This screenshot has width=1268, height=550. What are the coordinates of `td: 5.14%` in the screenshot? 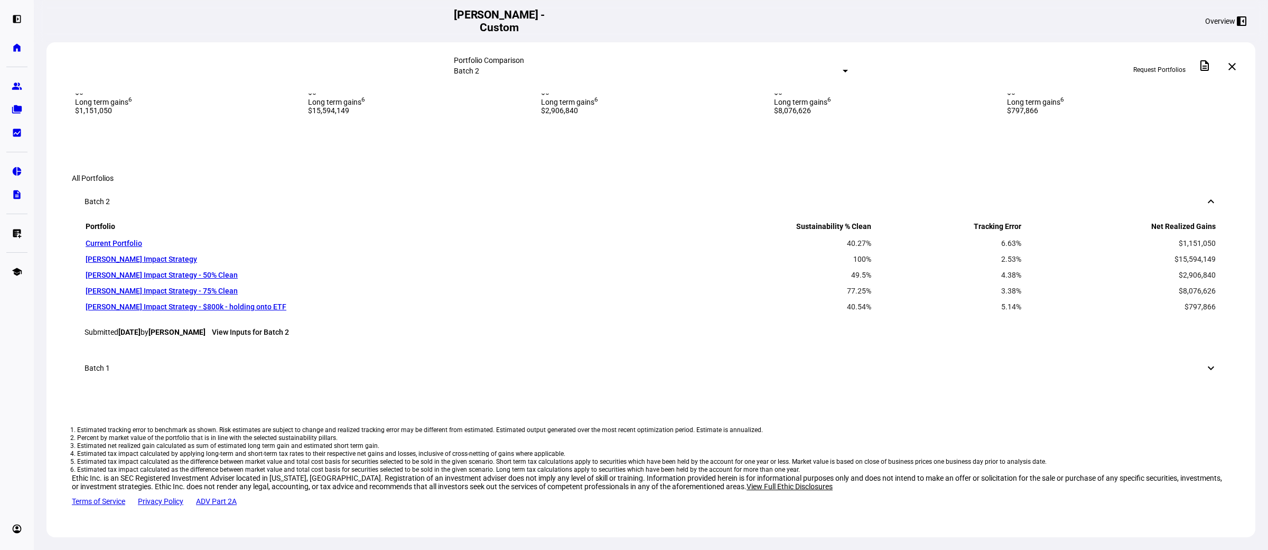 It's located at (948, 307).